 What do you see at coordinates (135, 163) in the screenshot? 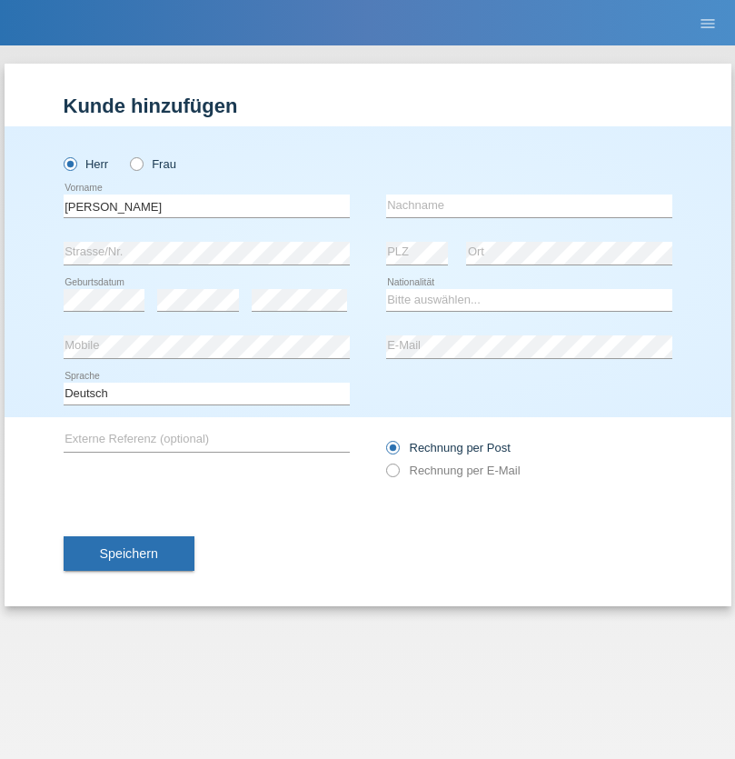
I see `input: Frau` at bounding box center [135, 163].